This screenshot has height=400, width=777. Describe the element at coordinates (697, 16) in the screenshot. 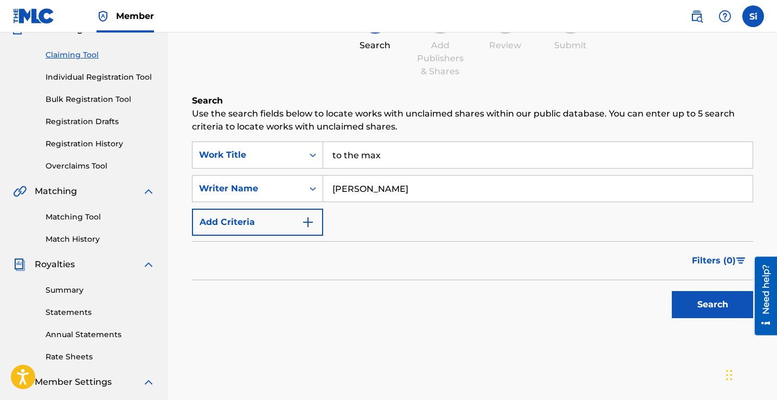

I see `img: search` at that location.